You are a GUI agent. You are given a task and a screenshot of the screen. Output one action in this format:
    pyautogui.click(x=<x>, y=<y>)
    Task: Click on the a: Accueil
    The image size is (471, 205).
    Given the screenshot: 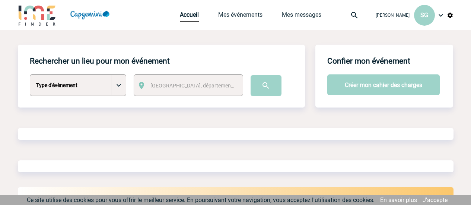 What is the action you would take?
    pyautogui.click(x=189, y=16)
    